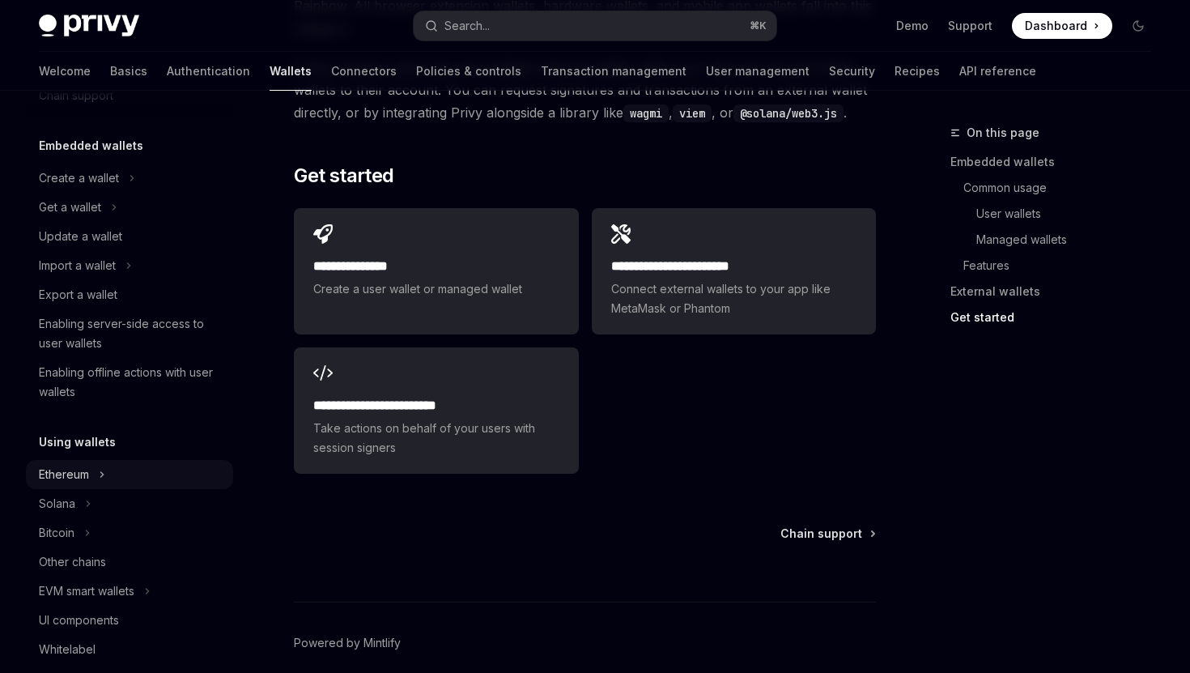 The width and height of the screenshot is (1190, 673). I want to click on div: Whitelabel, so click(67, 649).